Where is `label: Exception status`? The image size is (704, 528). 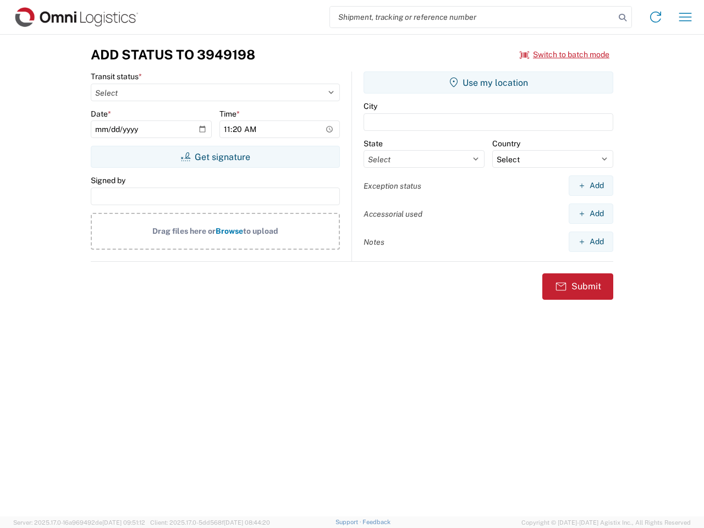 label: Exception status is located at coordinates (392, 186).